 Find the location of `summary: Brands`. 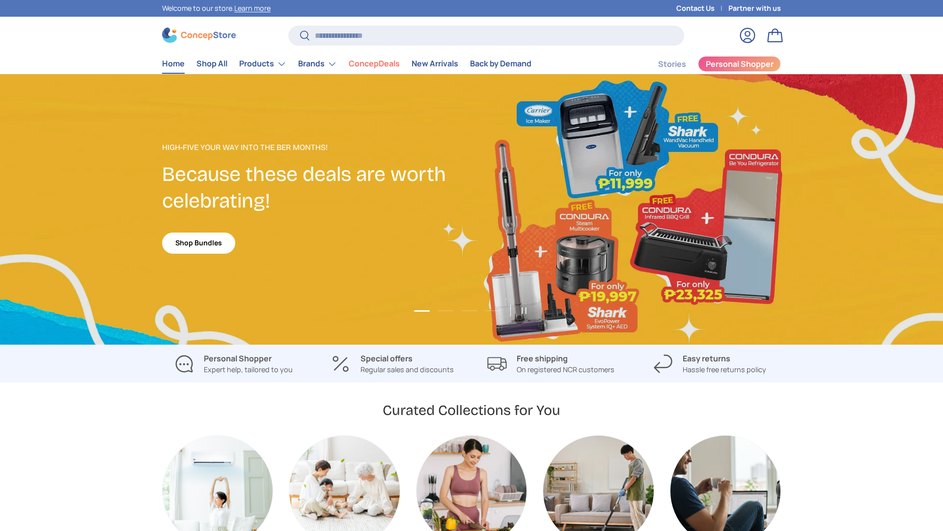

summary: Brands is located at coordinates (317, 64).